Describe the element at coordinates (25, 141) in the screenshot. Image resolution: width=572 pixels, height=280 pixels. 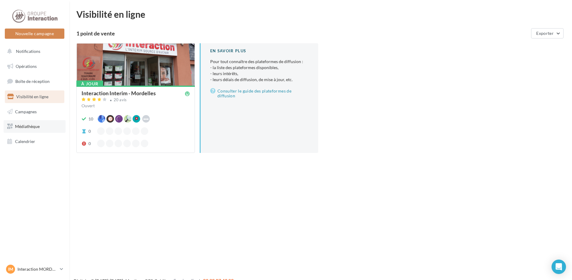
I see `span: Calendrier` at that location.